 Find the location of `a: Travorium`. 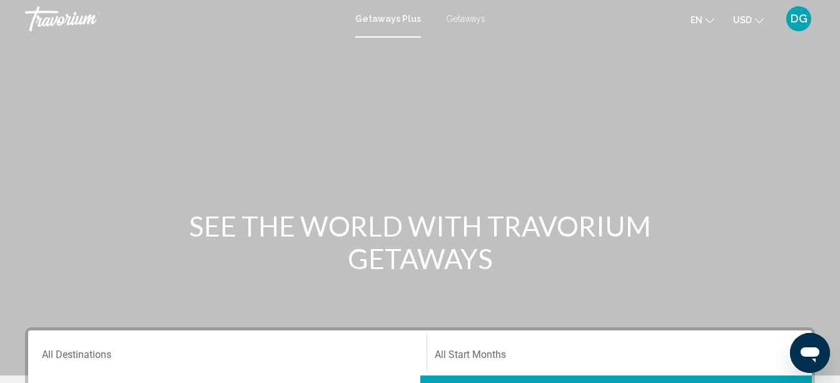

a: Travorium is located at coordinates (184, 19).